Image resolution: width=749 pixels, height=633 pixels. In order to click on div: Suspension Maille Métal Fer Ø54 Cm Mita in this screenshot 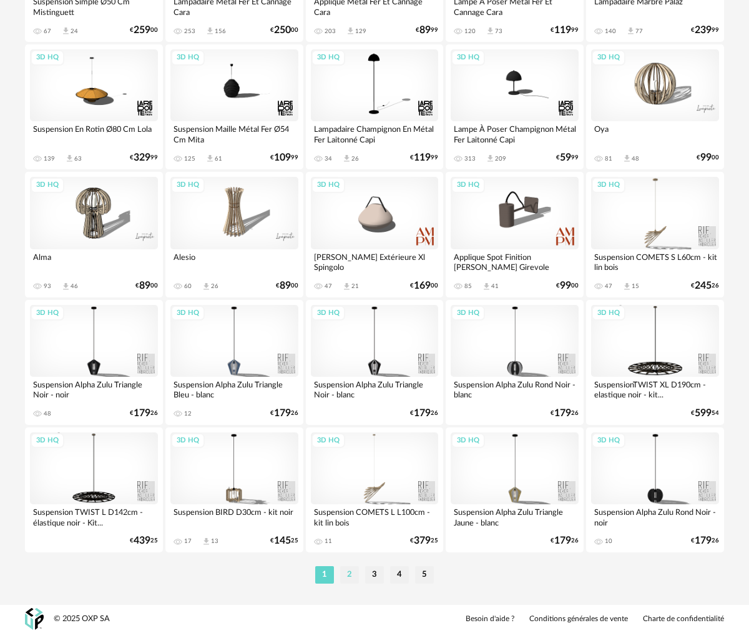, I will do `click(234, 134)`.